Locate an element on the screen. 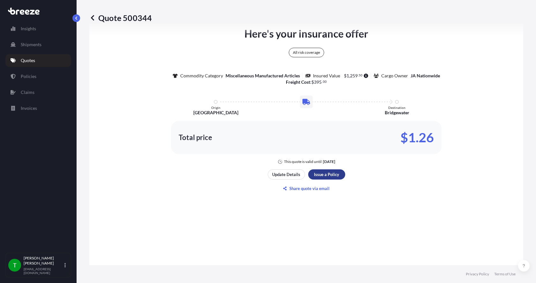 The image size is (536, 283). p: Invoices is located at coordinates (29, 108).